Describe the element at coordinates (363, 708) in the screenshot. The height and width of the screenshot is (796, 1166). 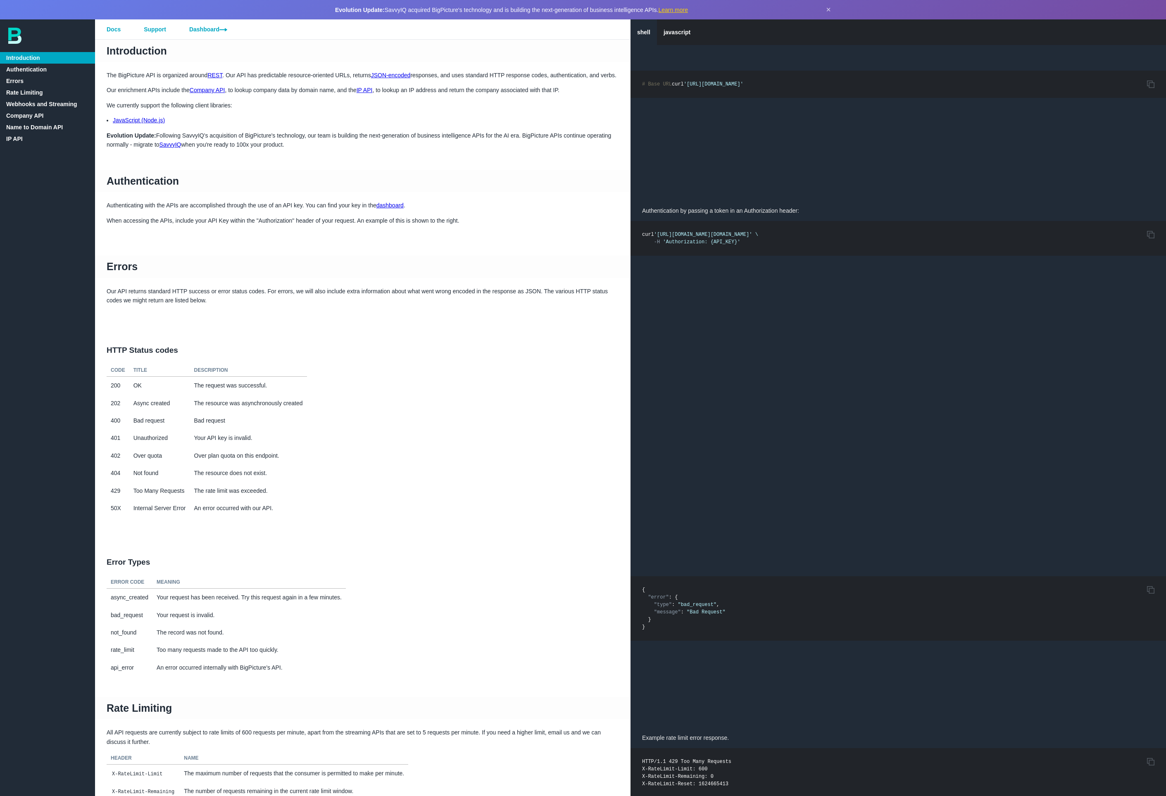
I see `h1: Rate Limiting` at that location.